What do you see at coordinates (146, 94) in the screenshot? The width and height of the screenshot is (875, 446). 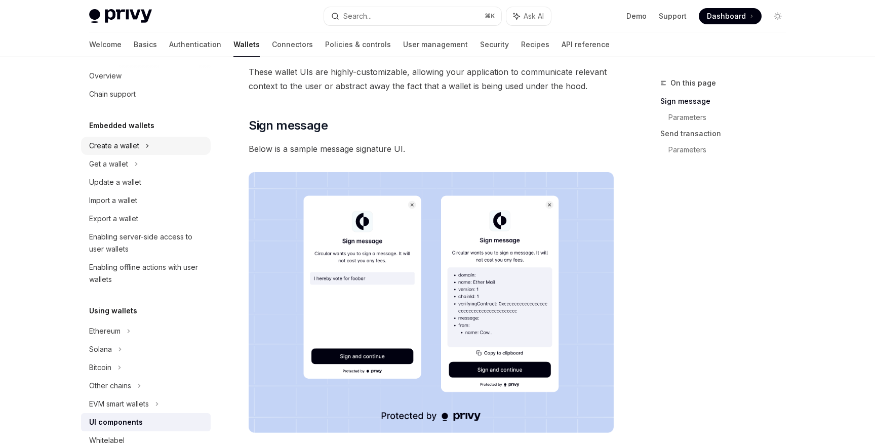 I see `a: Chain support` at bounding box center [146, 94].